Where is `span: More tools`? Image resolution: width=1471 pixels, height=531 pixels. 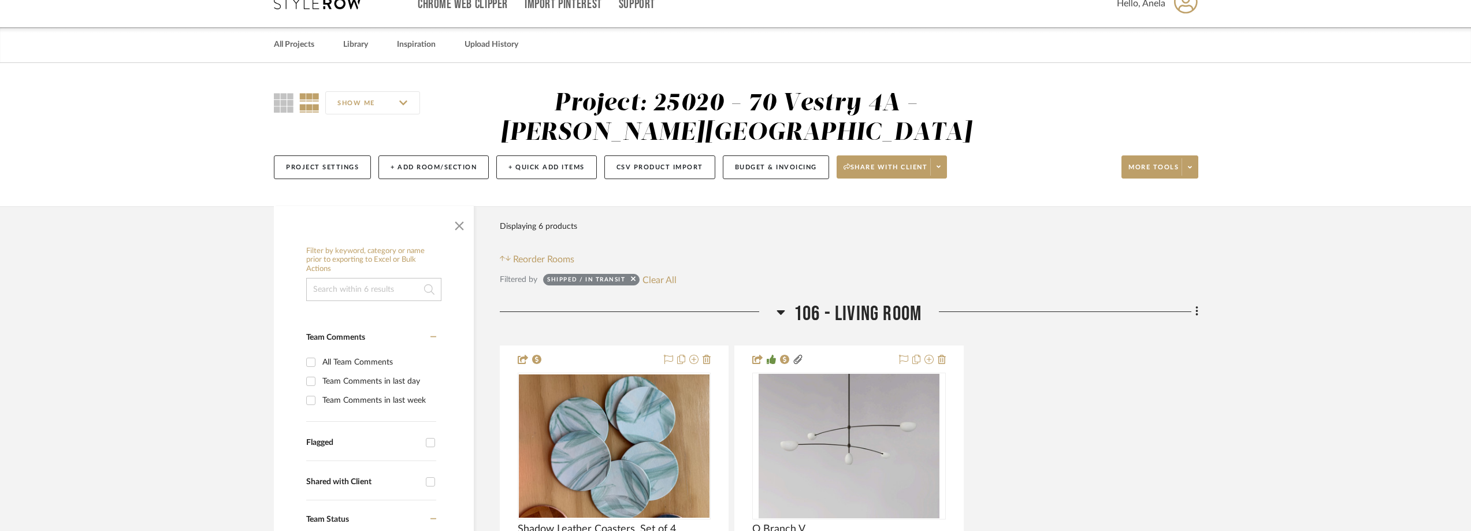
span: More tools is located at coordinates (1153, 172).